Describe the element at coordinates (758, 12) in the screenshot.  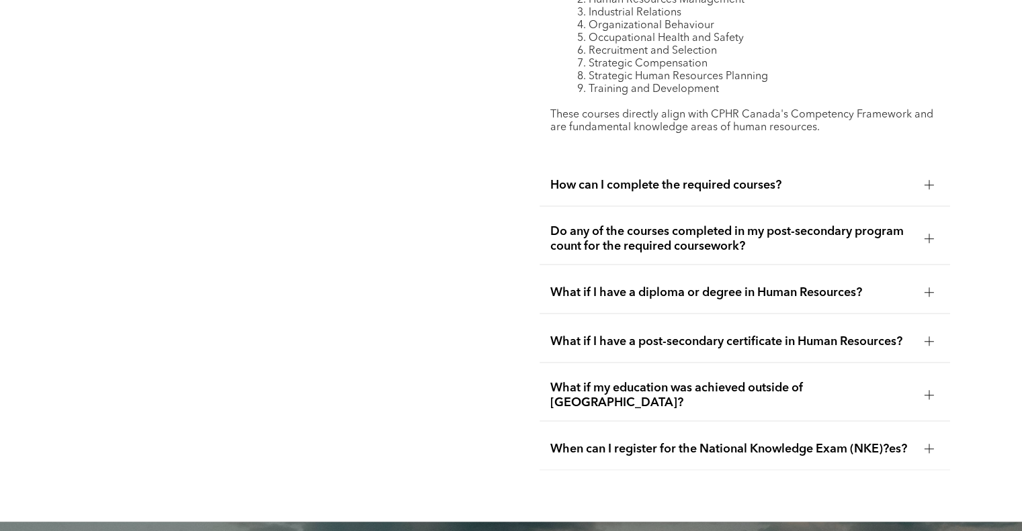
I see `li: Industrial Relations` at that location.